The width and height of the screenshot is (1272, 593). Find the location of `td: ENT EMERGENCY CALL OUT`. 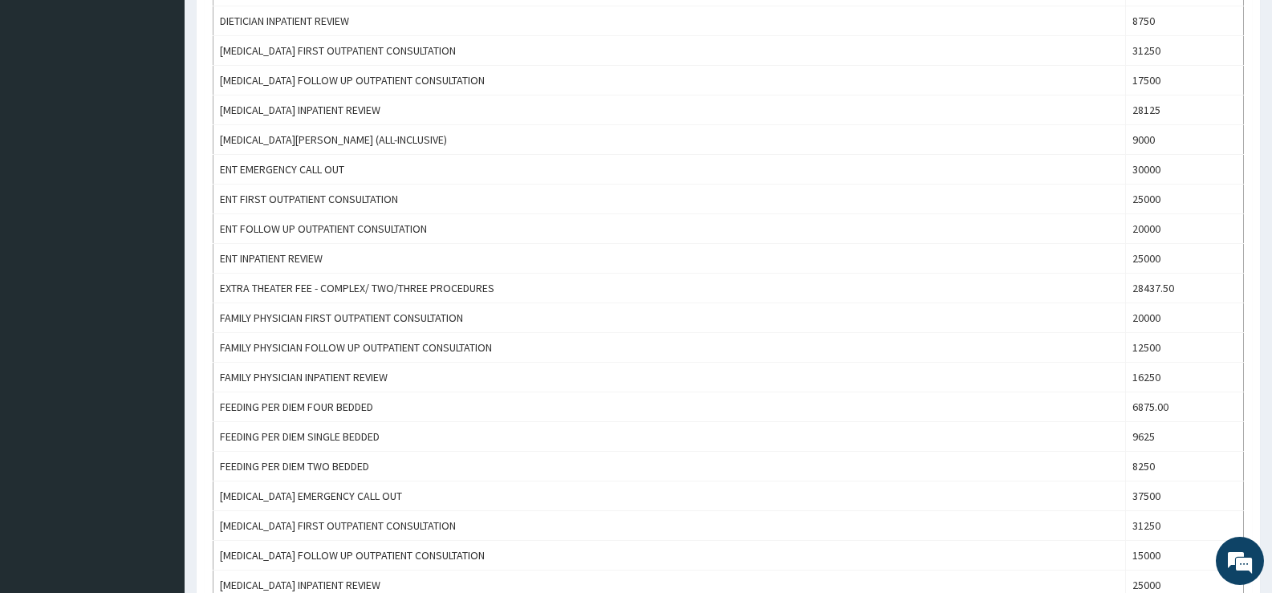

td: ENT EMERGENCY CALL OUT is located at coordinates (669, 169).